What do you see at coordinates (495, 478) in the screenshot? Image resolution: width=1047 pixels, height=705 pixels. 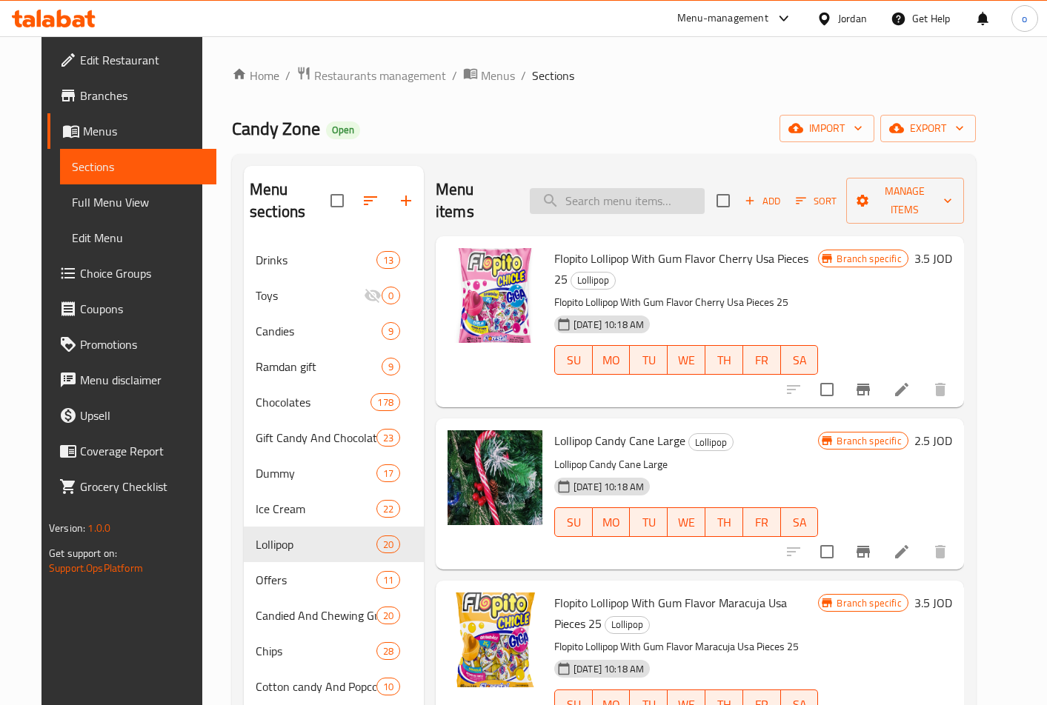 I see `img: Lollipop Candy Cane Large` at bounding box center [495, 478].